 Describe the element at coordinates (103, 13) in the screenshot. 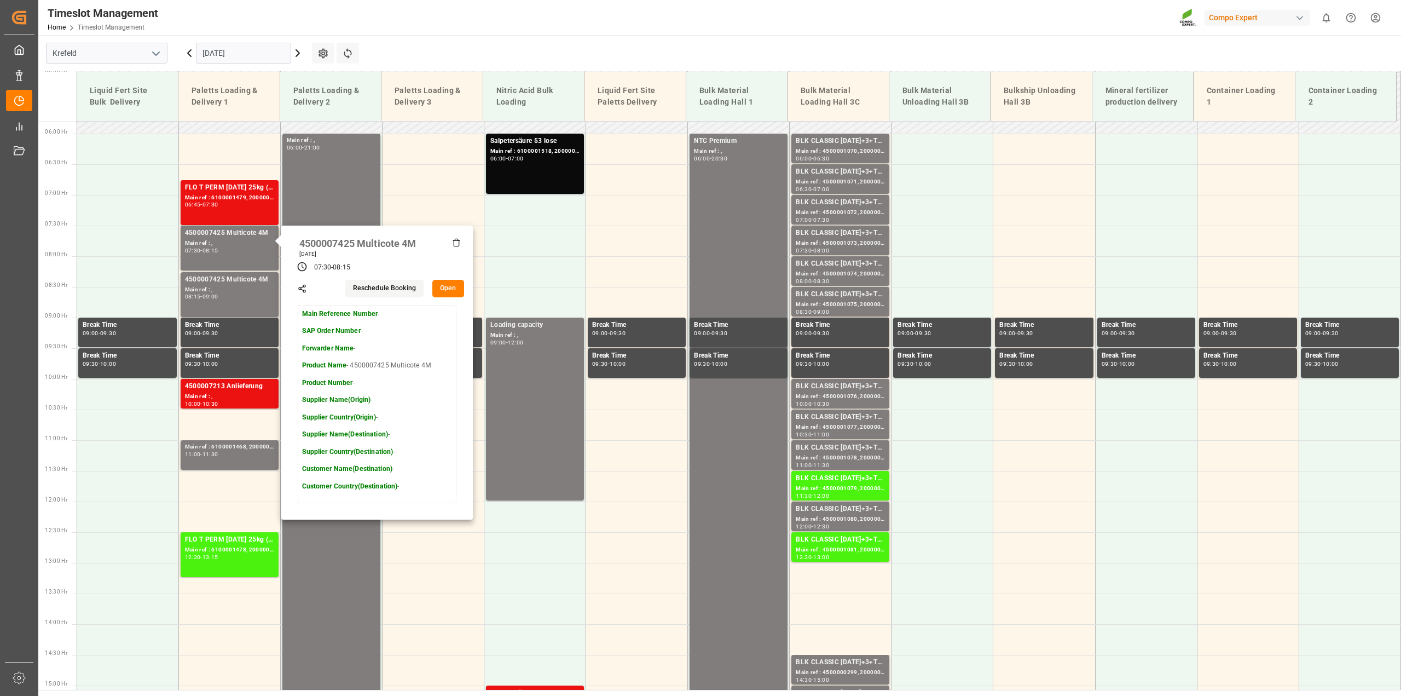

I see `div: Timeslot Management` at that location.